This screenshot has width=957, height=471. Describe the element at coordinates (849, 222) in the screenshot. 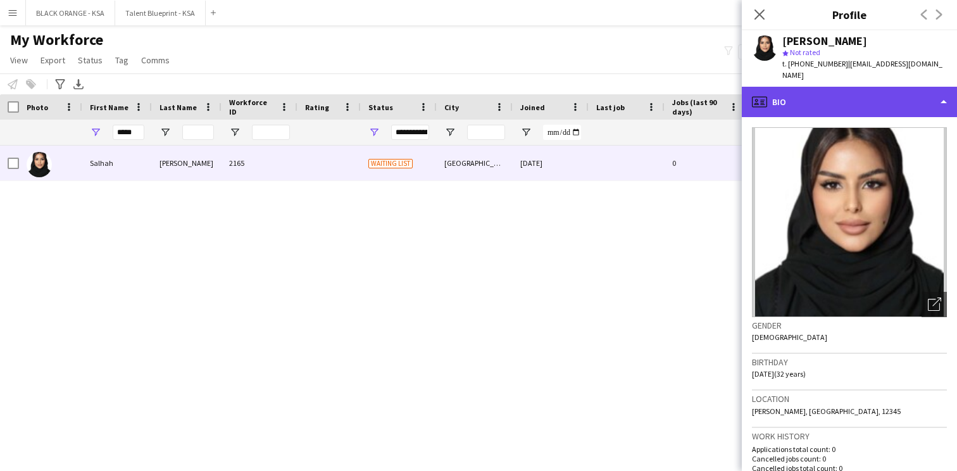

I see `img: Crew avatar or photo` at that location.